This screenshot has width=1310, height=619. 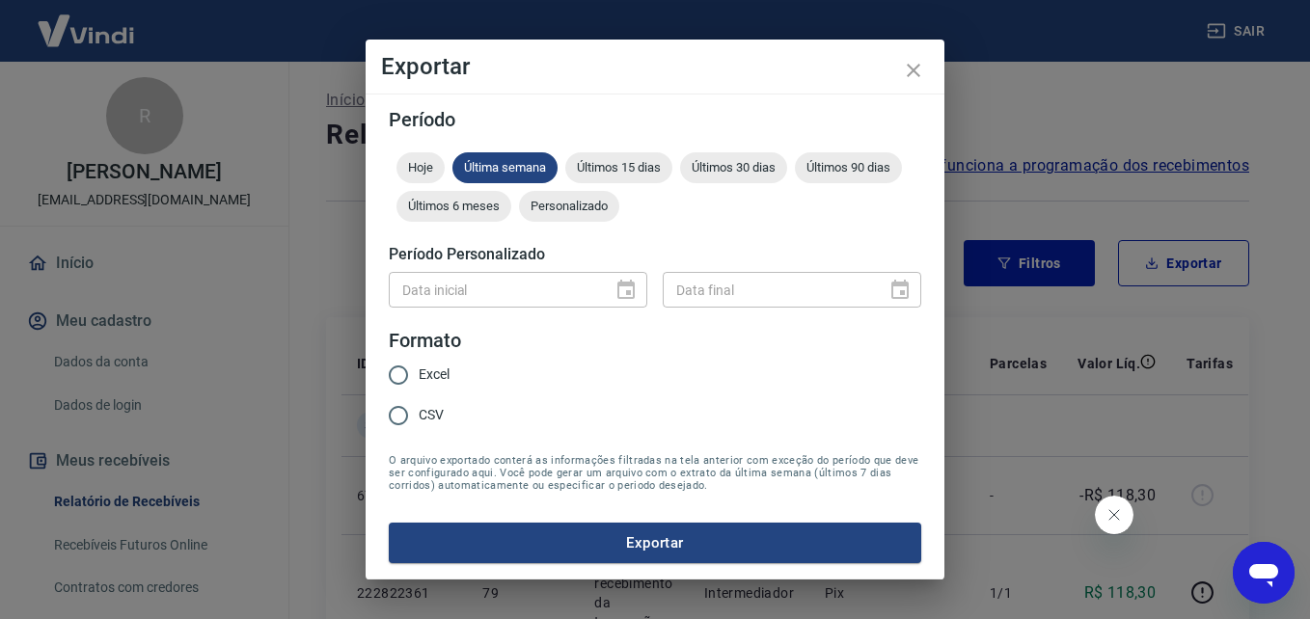 What do you see at coordinates (421, 168) in the screenshot?
I see `div: Hoje` at bounding box center [421, 168].